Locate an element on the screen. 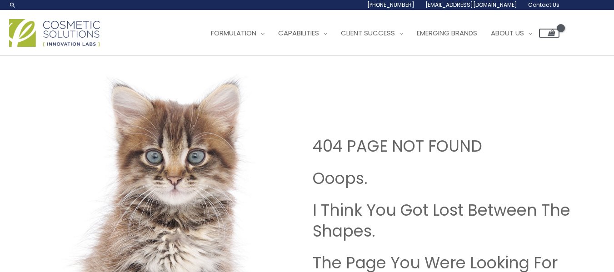  a: Client Success is located at coordinates (372, 33).